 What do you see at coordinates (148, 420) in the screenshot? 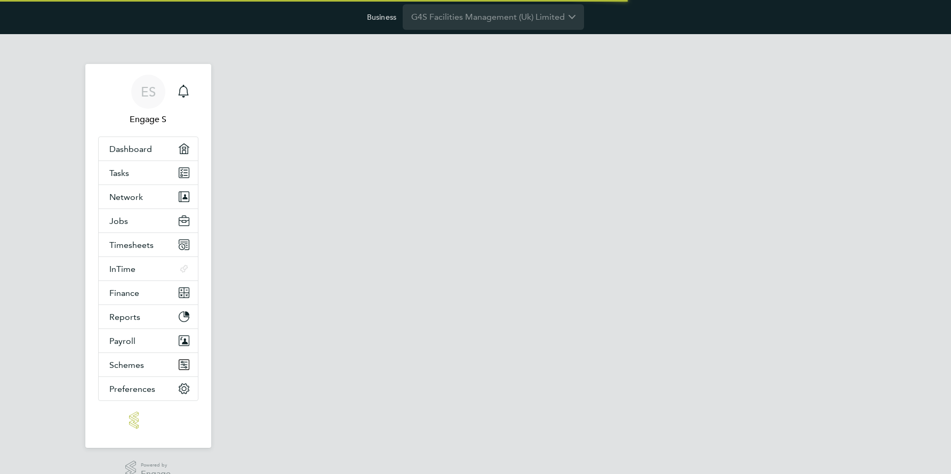
I see `a: Go to home page` at bounding box center [148, 420].